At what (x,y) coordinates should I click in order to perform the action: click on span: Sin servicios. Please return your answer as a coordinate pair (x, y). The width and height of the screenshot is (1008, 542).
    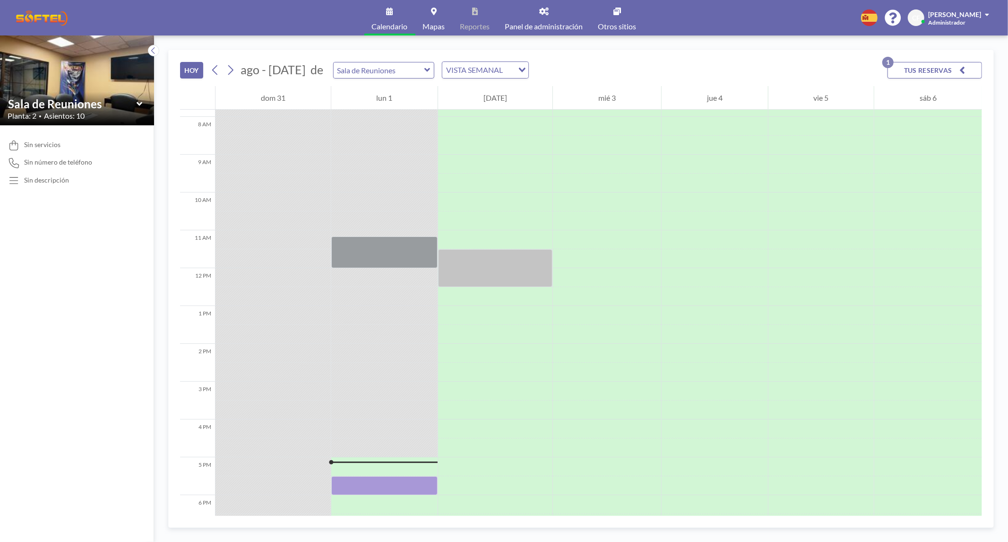
    Looking at the image, I should click on (42, 145).